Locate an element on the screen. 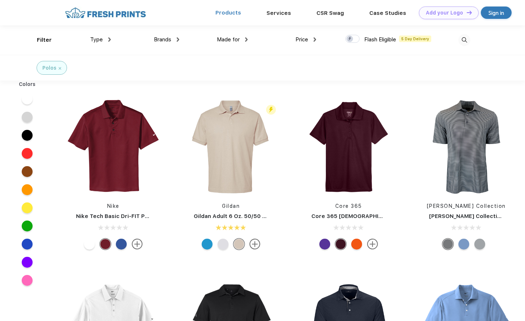 This screenshot has height=321, width=525. span: Made for is located at coordinates (228, 39).